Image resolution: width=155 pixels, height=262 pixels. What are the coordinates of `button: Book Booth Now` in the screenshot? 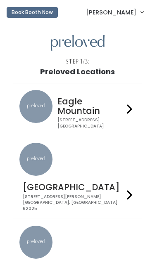 It's located at (32, 12).